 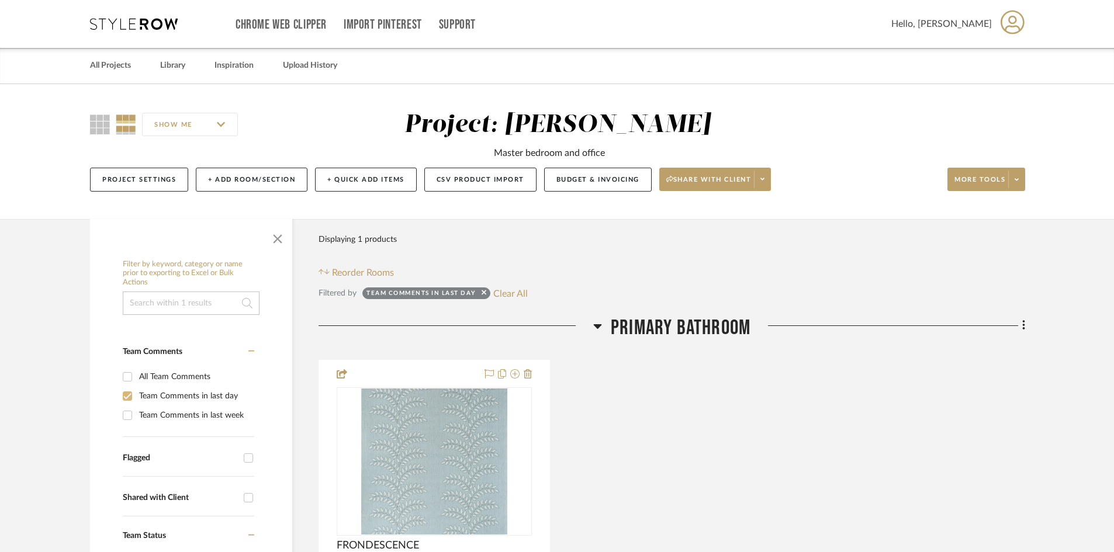 What do you see at coordinates (366, 179) in the screenshot?
I see `button: + Quick Add Items` at bounding box center [366, 179].